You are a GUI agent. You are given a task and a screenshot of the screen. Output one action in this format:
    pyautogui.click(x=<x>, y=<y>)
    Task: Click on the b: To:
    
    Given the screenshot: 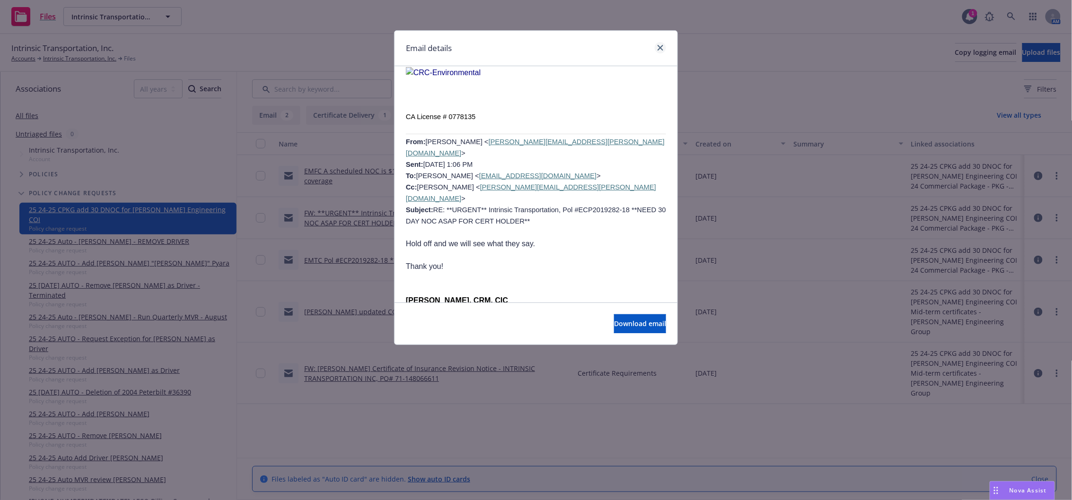 What is the action you would take?
    pyautogui.click(x=411, y=176)
    